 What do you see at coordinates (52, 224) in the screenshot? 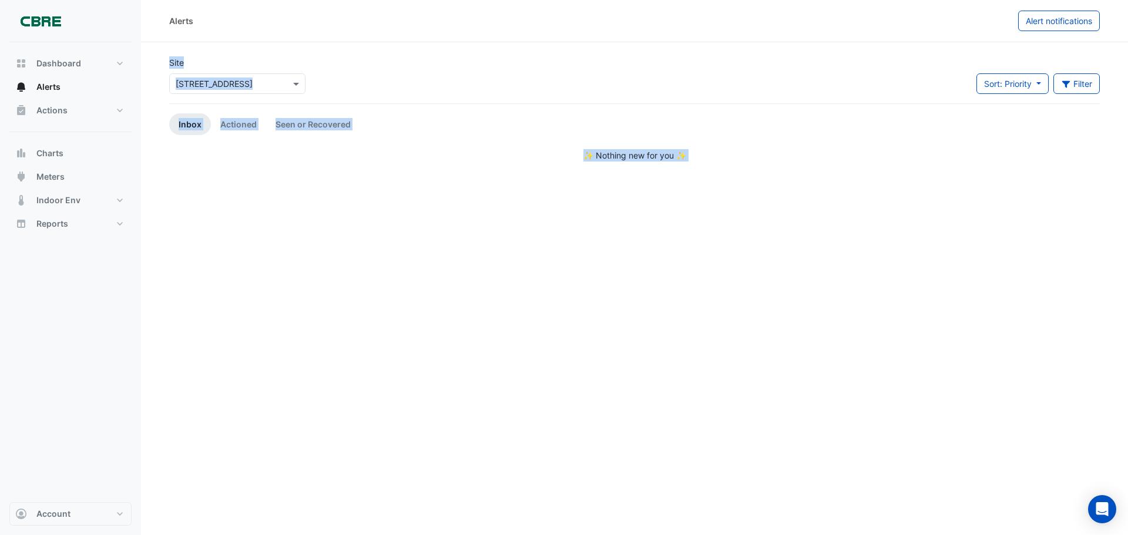
I see `span: Reports` at bounding box center [52, 224].